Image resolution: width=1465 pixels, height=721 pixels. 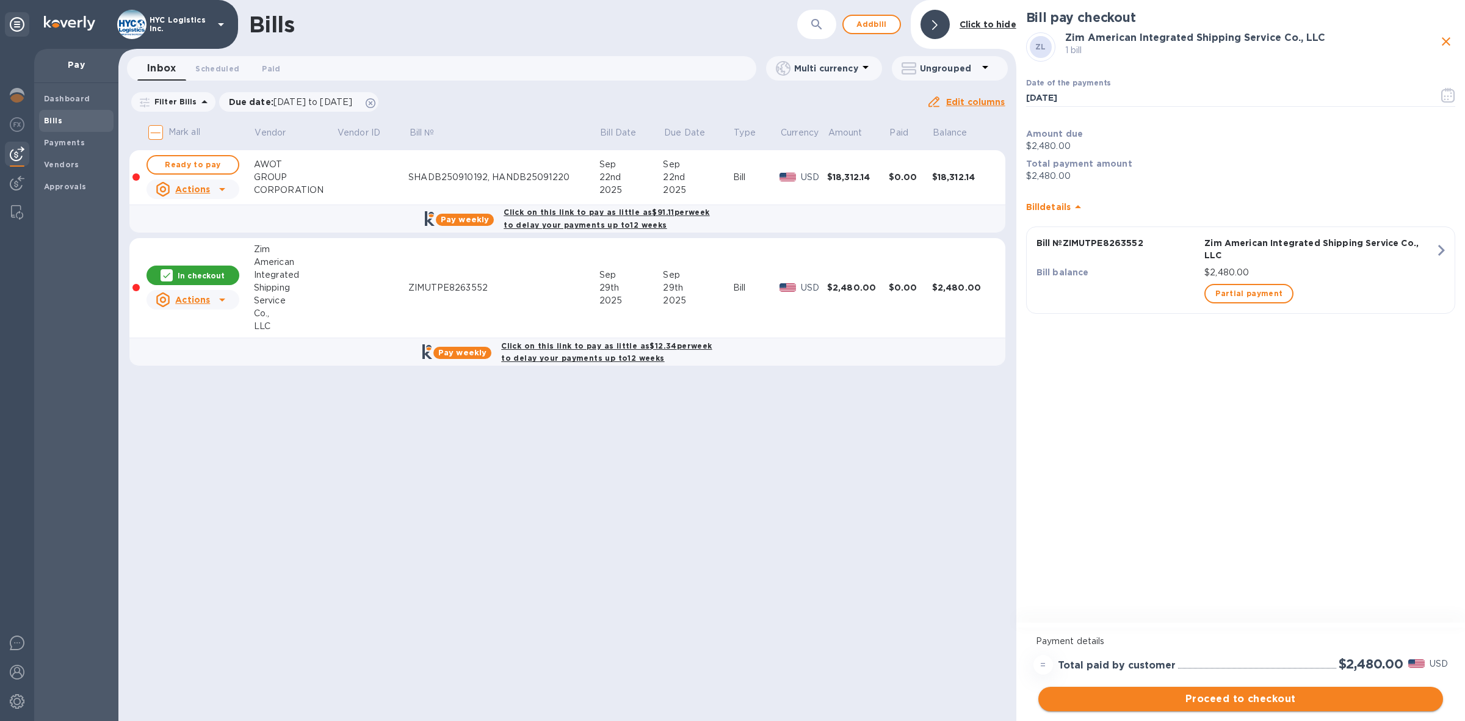 What do you see at coordinates (161, 68) in the screenshot?
I see `span: Inbox` at bounding box center [161, 68].